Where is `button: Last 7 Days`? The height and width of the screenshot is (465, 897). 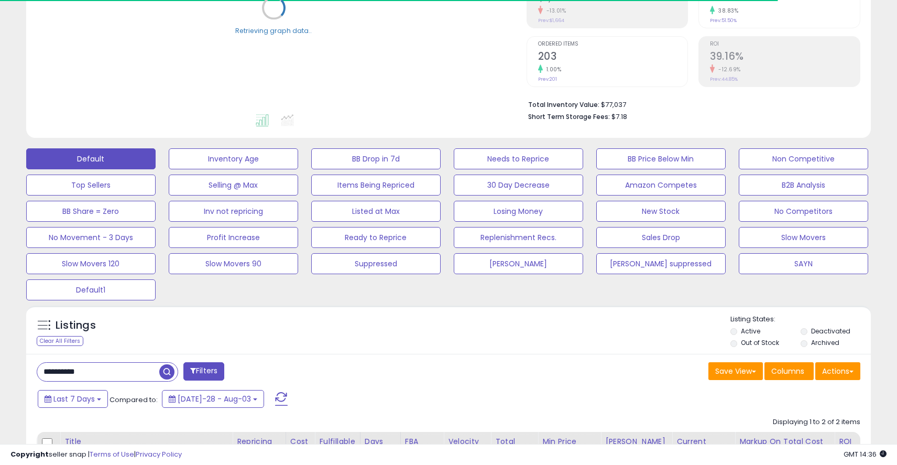 button: Last 7 Days is located at coordinates (73, 399).